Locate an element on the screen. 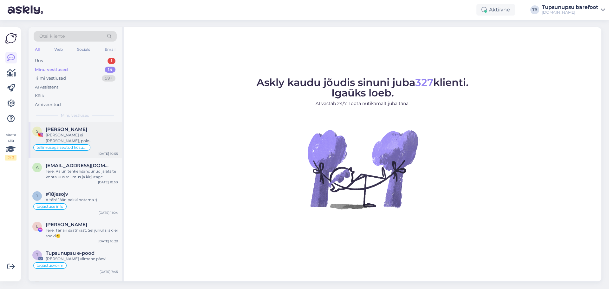 This screenshot has height=289, width=609. div: Socials is located at coordinates (83, 49).